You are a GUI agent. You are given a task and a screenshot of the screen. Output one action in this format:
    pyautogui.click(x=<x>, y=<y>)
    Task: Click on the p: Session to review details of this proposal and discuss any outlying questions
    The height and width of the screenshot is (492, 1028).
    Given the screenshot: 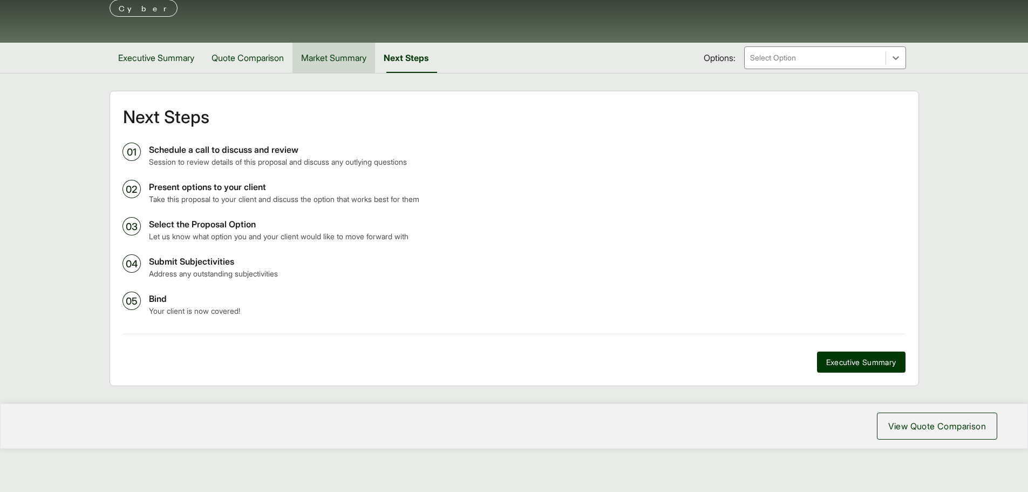 What is the action you would take?
    pyautogui.click(x=527, y=161)
    